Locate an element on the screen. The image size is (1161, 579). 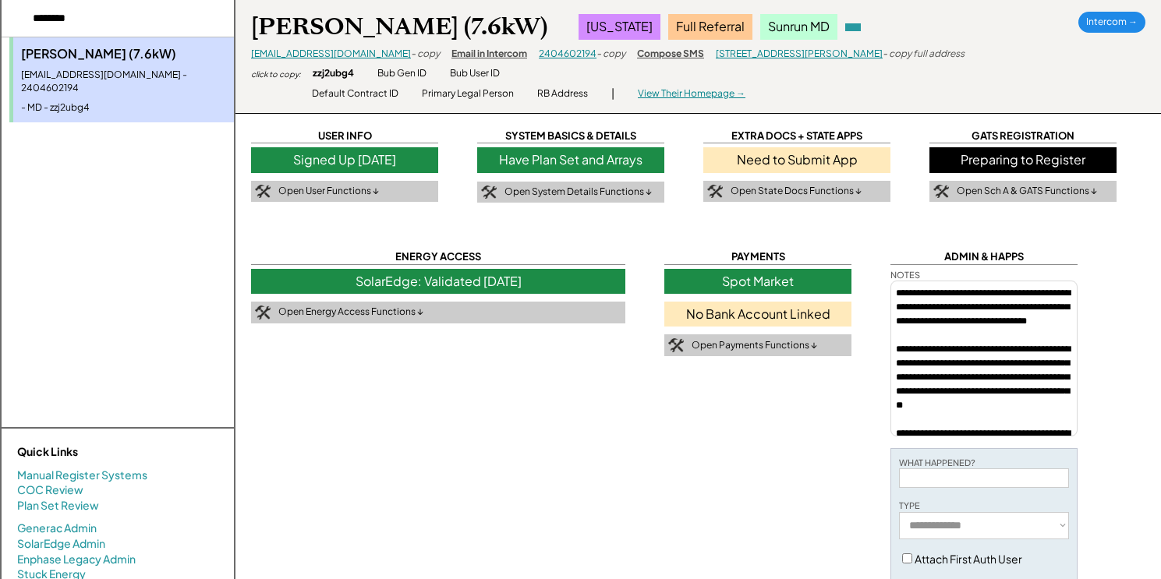
div: Have Plan Set and Arrays is located at coordinates (571, 160).